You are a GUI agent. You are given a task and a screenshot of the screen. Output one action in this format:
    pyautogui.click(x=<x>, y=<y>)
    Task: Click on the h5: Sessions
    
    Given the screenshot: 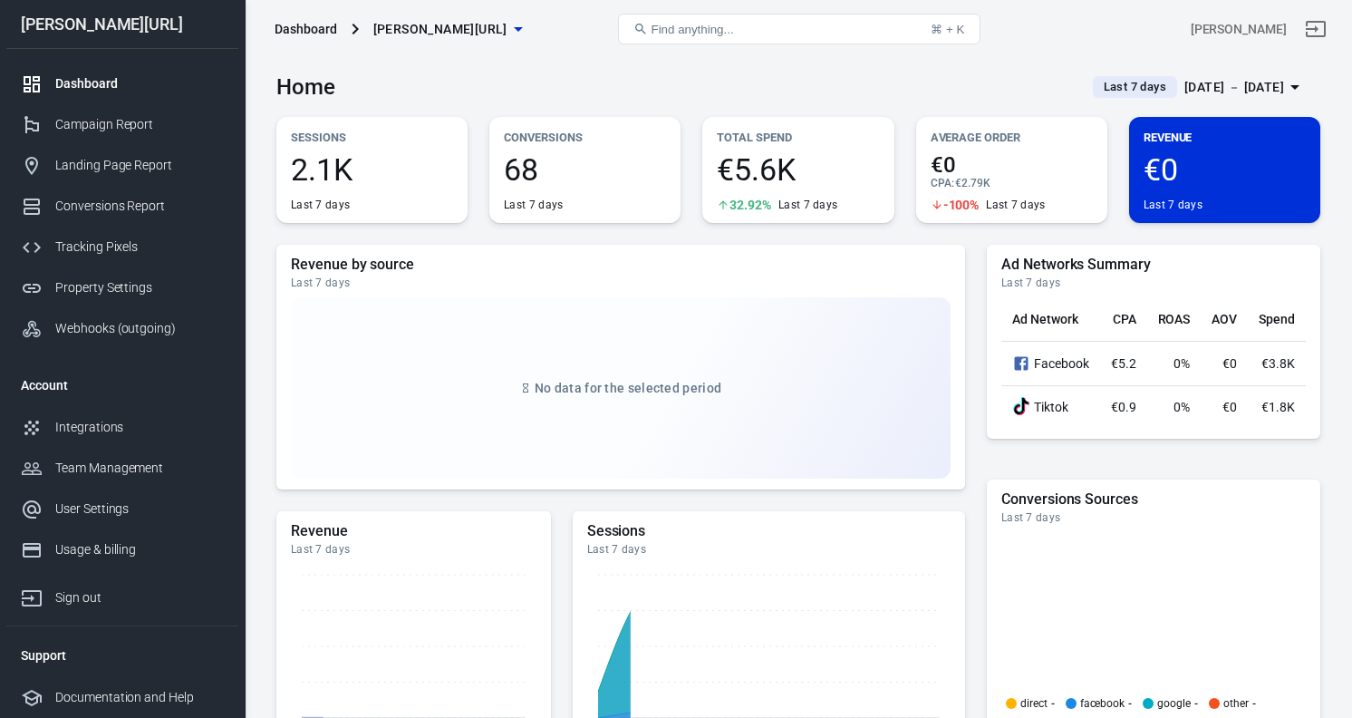 What is the action you would take?
    pyautogui.click(x=768, y=531)
    